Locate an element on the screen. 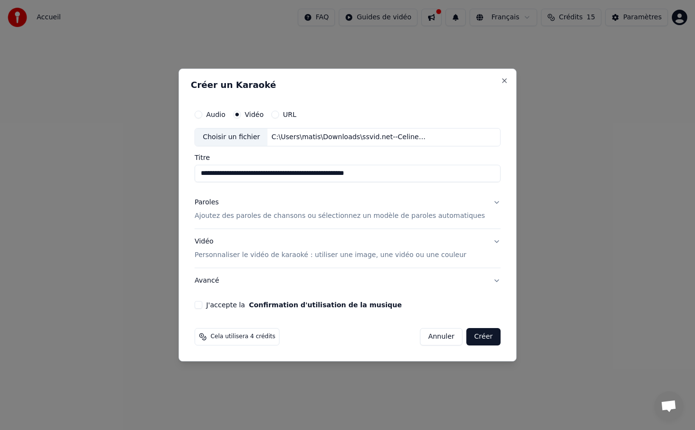 This screenshot has height=430, width=695. span: Cela utilisera 4 crédits is located at coordinates (243, 337).